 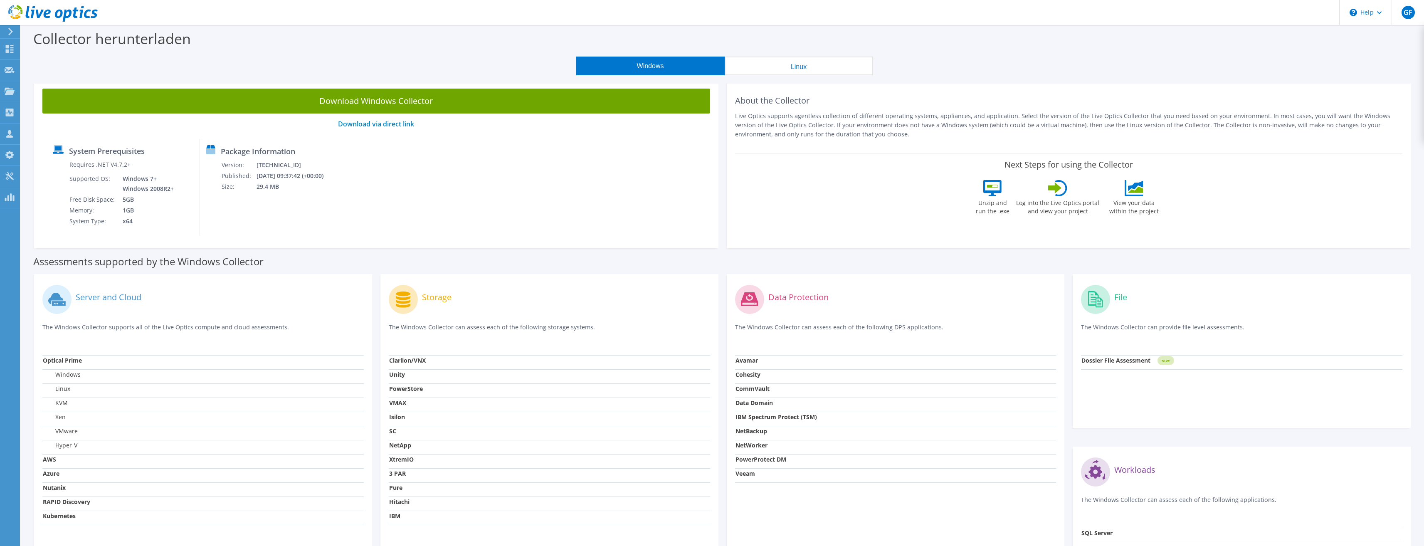 What do you see at coordinates (55, 403) in the screenshot?
I see `label: KVM` at bounding box center [55, 403].